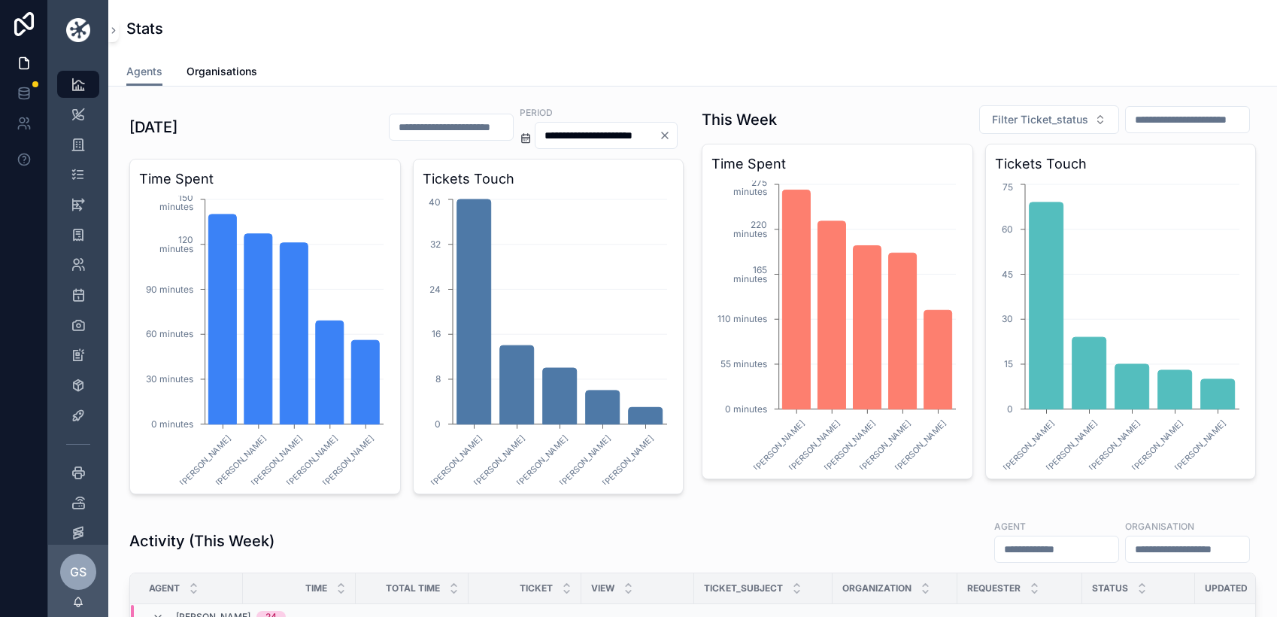 This screenshot has width=1277, height=617. What do you see at coordinates (1008, 187) in the screenshot?
I see `tspan: 75` at bounding box center [1008, 187].